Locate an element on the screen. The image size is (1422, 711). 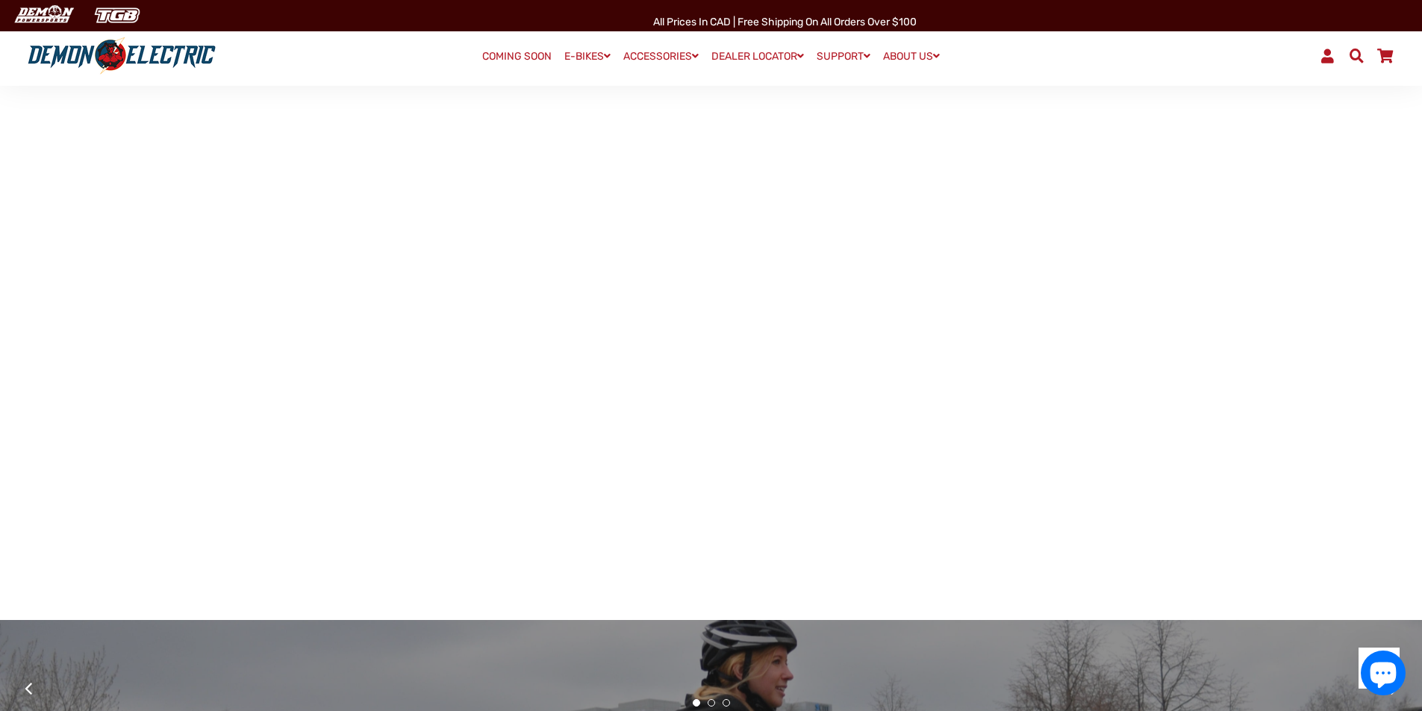
img: Demon Electric is located at coordinates (43, 15).